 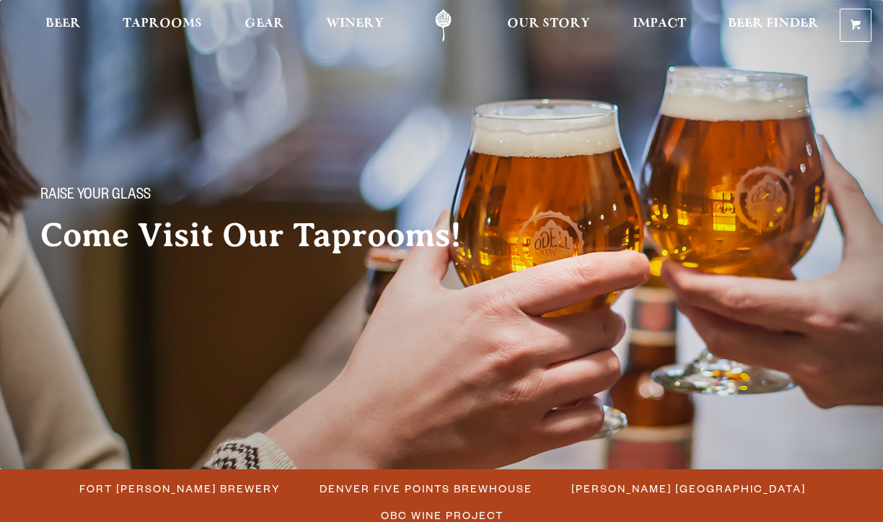 I want to click on span: Beer Finder, so click(x=774, y=24).